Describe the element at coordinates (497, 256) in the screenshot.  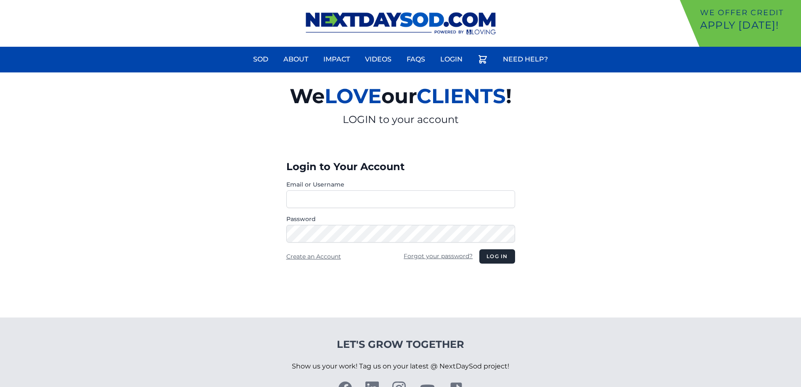
I see `button: Log in` at that location.